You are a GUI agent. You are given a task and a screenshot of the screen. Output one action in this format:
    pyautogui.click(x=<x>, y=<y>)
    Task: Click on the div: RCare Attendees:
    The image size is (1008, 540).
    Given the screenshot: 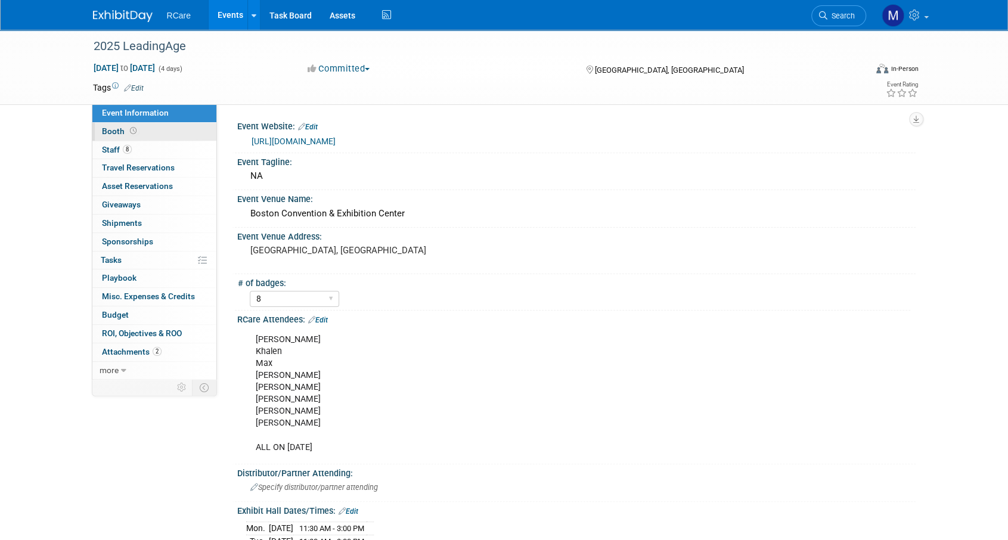 What is the action you would take?
    pyautogui.click(x=576, y=318)
    